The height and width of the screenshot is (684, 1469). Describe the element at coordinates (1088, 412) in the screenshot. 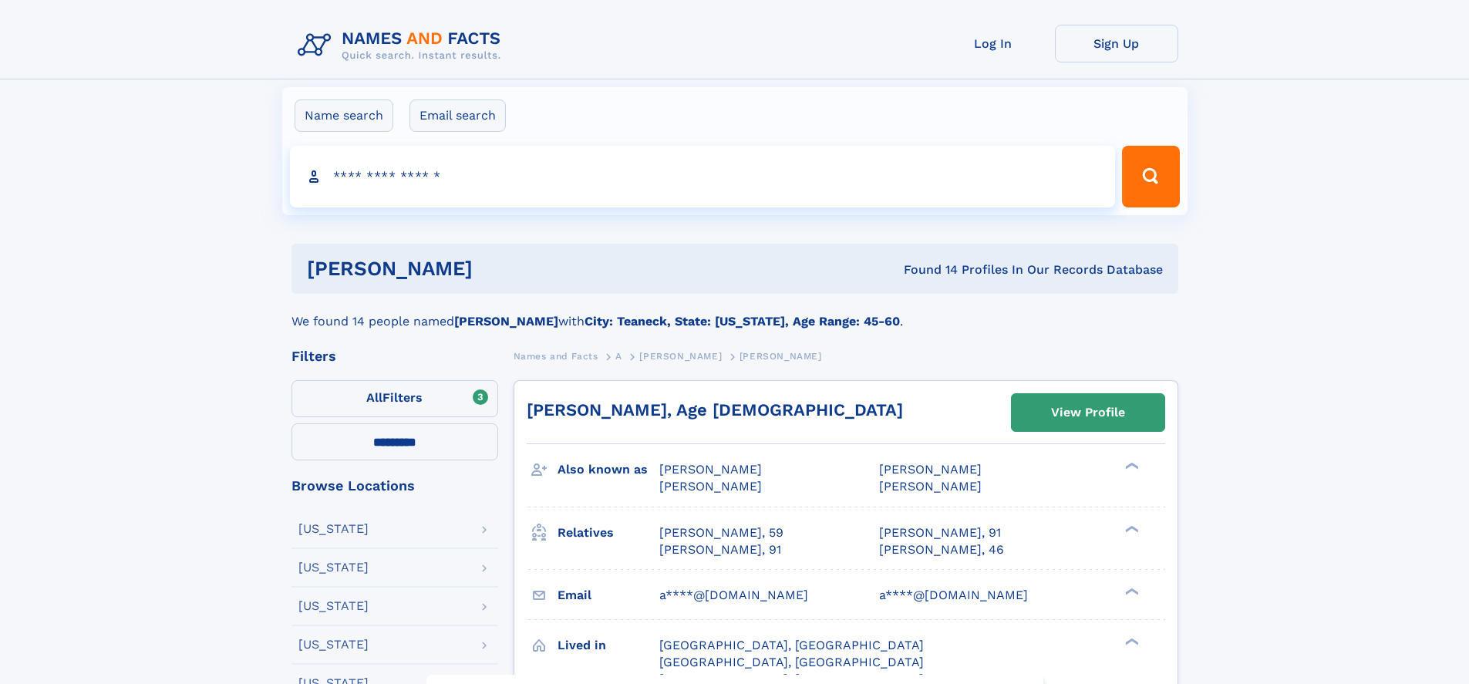

I see `div: View Profile` at that location.